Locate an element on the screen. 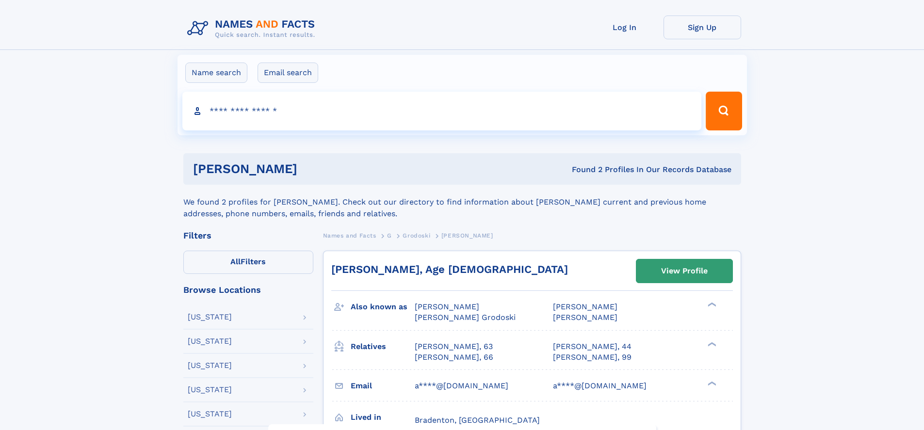 This screenshot has width=924, height=430. h3: Email is located at coordinates (383, 386).